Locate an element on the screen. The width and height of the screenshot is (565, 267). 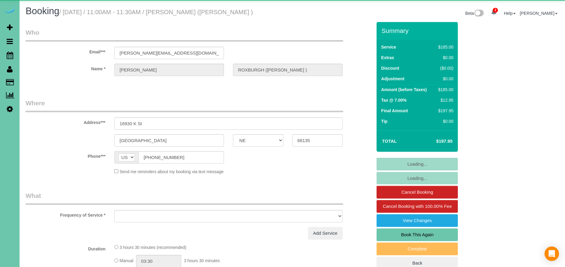
a: Cancel Booking with 100.00% Fee is located at coordinates (417, 206).